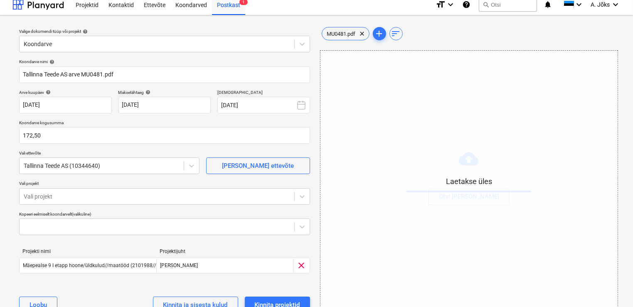 This screenshot has height=307, width=633. I want to click on input: Koondarve nimi, so click(165, 75).